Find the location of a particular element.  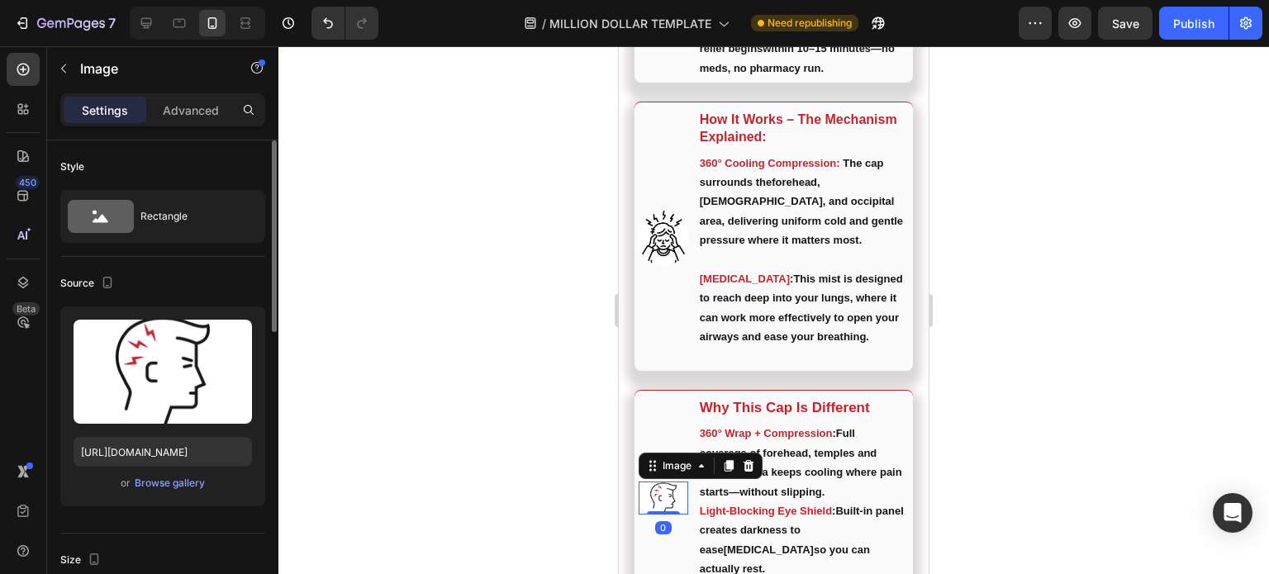

div: Undo/Redo is located at coordinates (345, 23).